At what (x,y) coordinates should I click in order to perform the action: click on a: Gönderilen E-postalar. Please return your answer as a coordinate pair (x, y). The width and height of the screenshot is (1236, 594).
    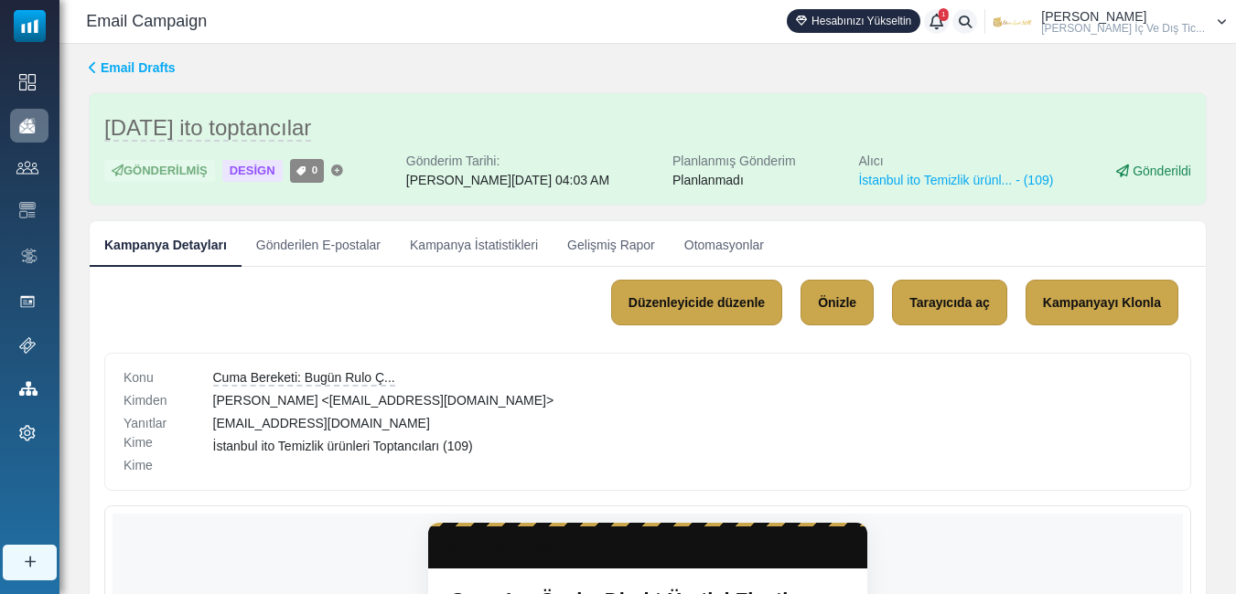
    Looking at the image, I should click on (318, 244).